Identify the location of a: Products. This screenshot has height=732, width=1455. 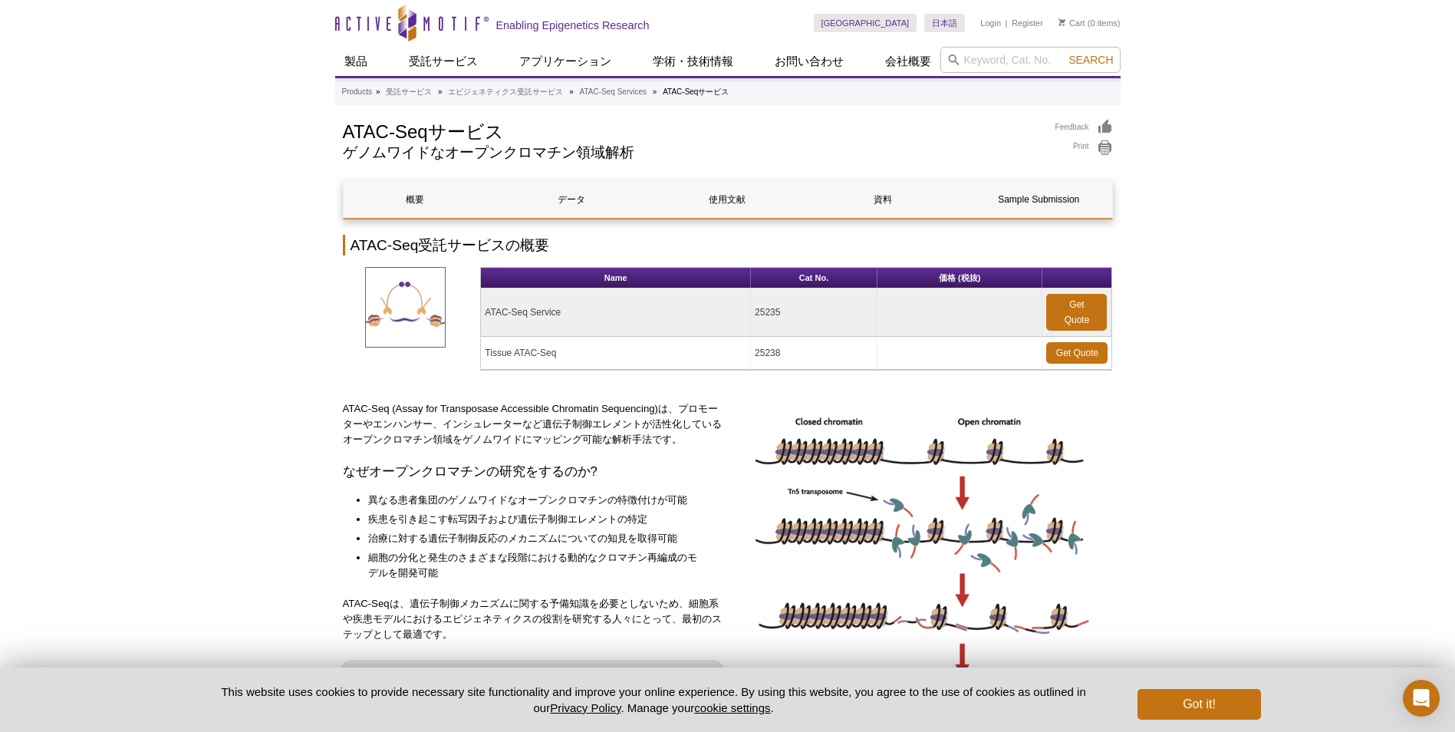
(357, 92).